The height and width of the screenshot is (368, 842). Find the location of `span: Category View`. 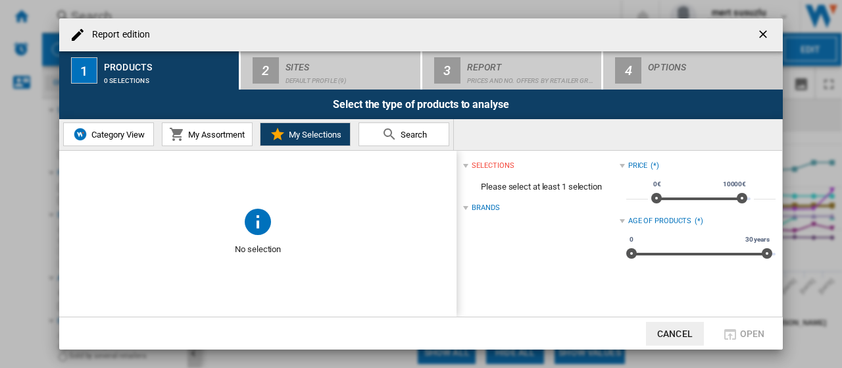

span: Category View is located at coordinates (117, 134).